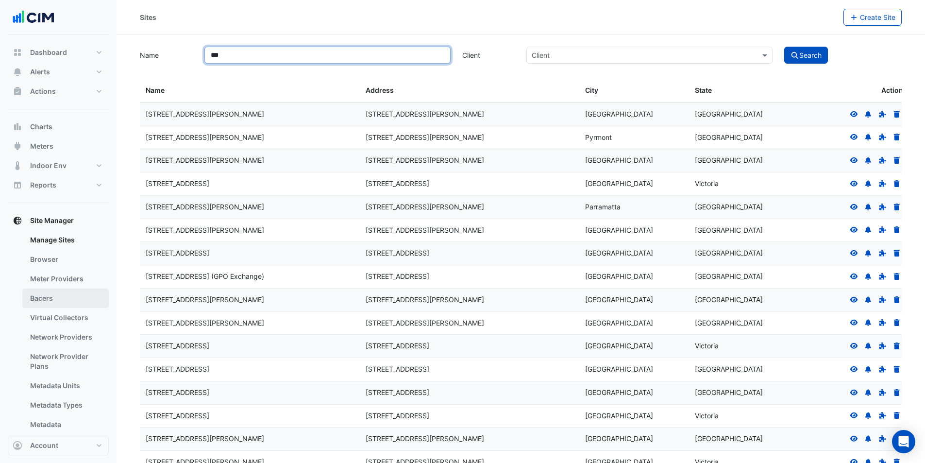 The image size is (925, 463). What do you see at coordinates (17, 220) in the screenshot?
I see `app-icon: Site Manager` at bounding box center [17, 220].